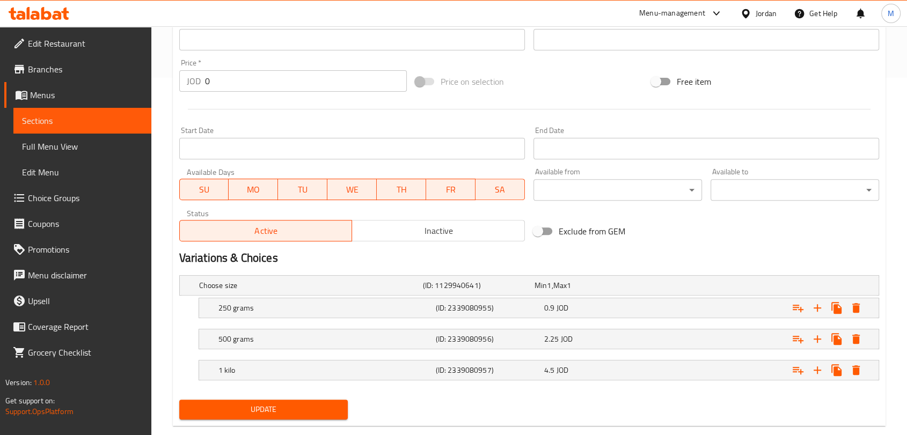  What do you see at coordinates (85, 43) in the screenshot?
I see `span: Edit Restaurant` at bounding box center [85, 43].